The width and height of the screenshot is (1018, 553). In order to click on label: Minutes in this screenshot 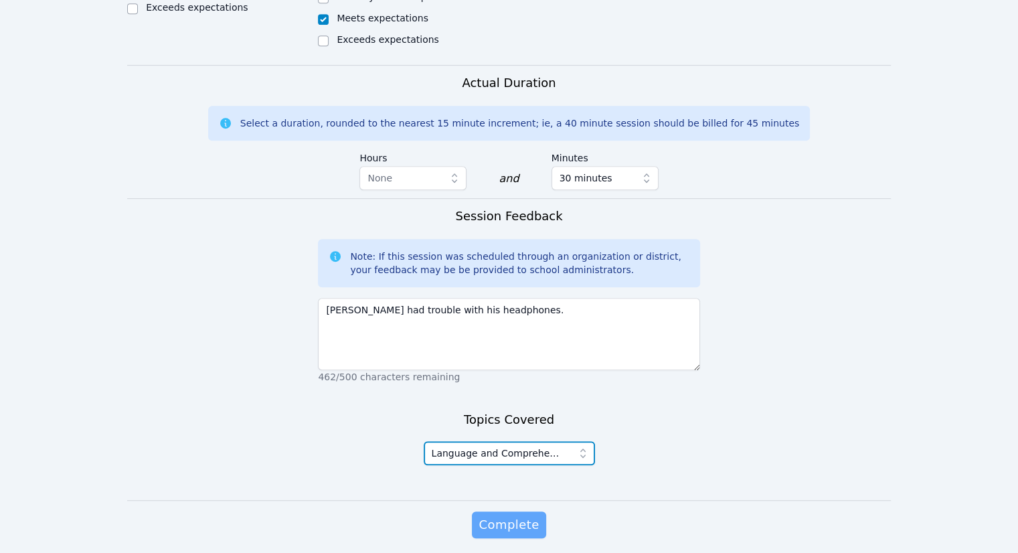, I will do `click(605, 156)`.